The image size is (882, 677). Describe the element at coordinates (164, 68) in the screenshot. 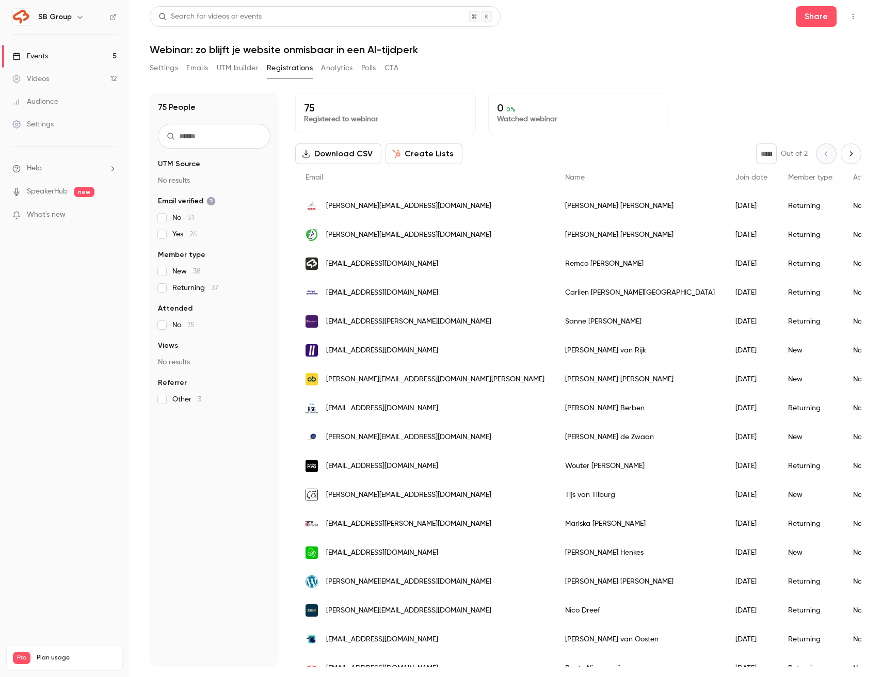

I see `button: Settings` at that location.